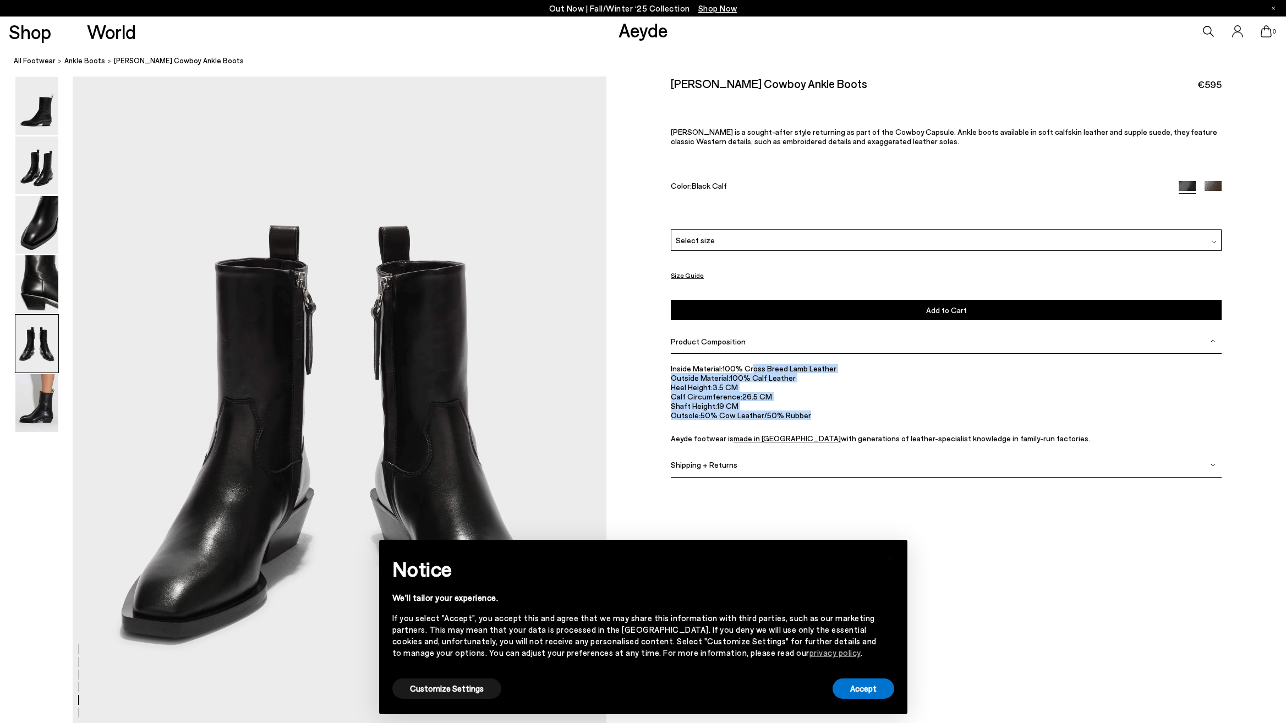  Describe the element at coordinates (686, 415) in the screenshot. I see `span: Outsole:` at that location.